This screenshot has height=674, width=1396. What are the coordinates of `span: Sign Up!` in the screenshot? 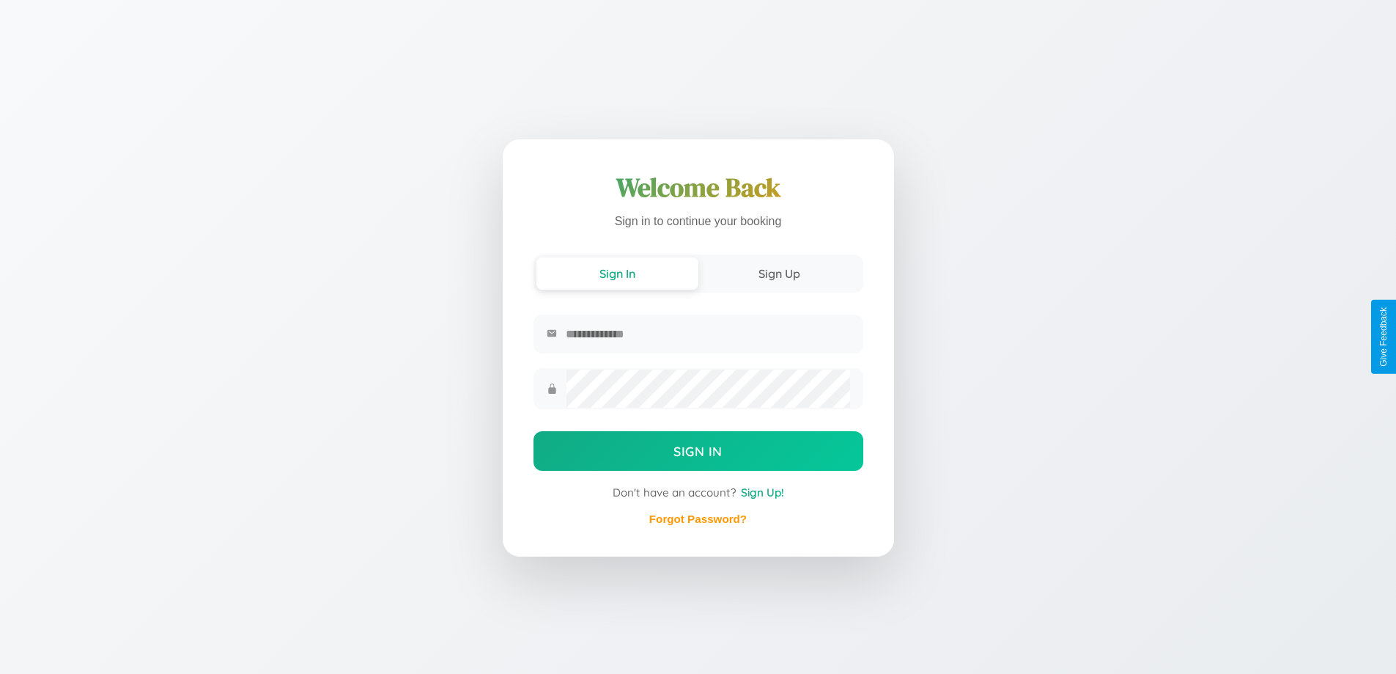 It's located at (762, 492).